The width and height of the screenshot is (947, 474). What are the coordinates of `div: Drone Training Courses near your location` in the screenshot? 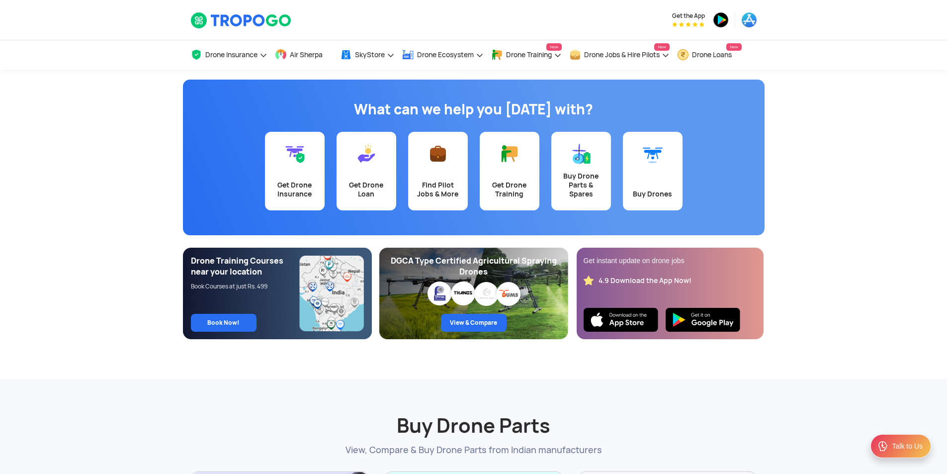 It's located at (245, 266).